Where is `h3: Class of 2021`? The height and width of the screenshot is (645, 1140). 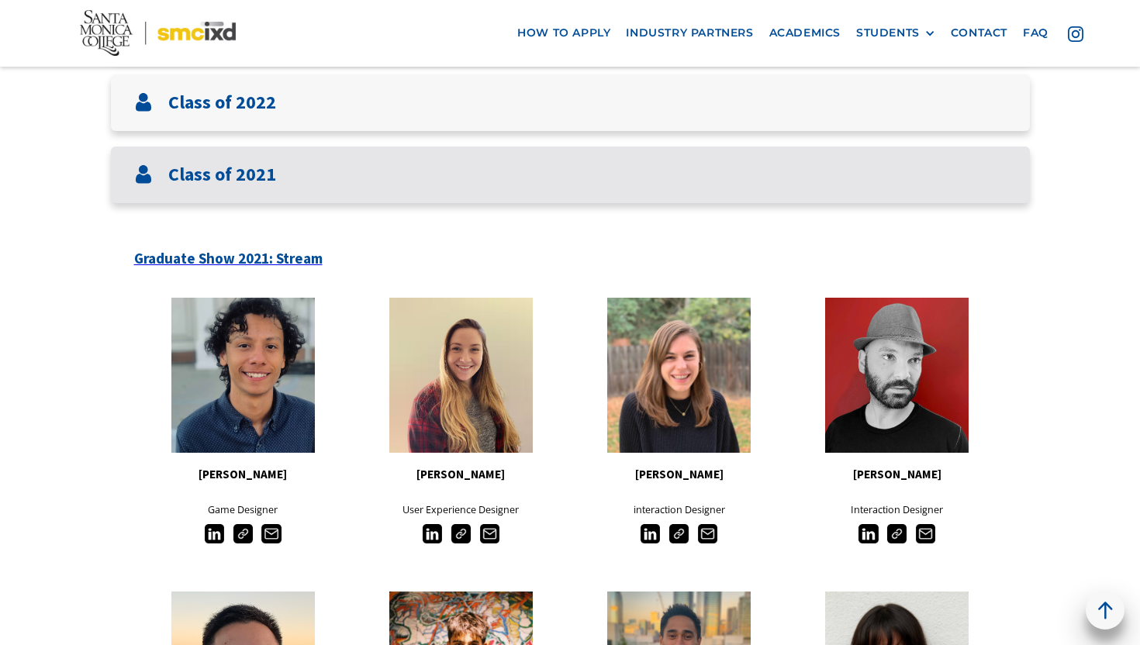
h3: Class of 2021 is located at coordinates (222, 174).